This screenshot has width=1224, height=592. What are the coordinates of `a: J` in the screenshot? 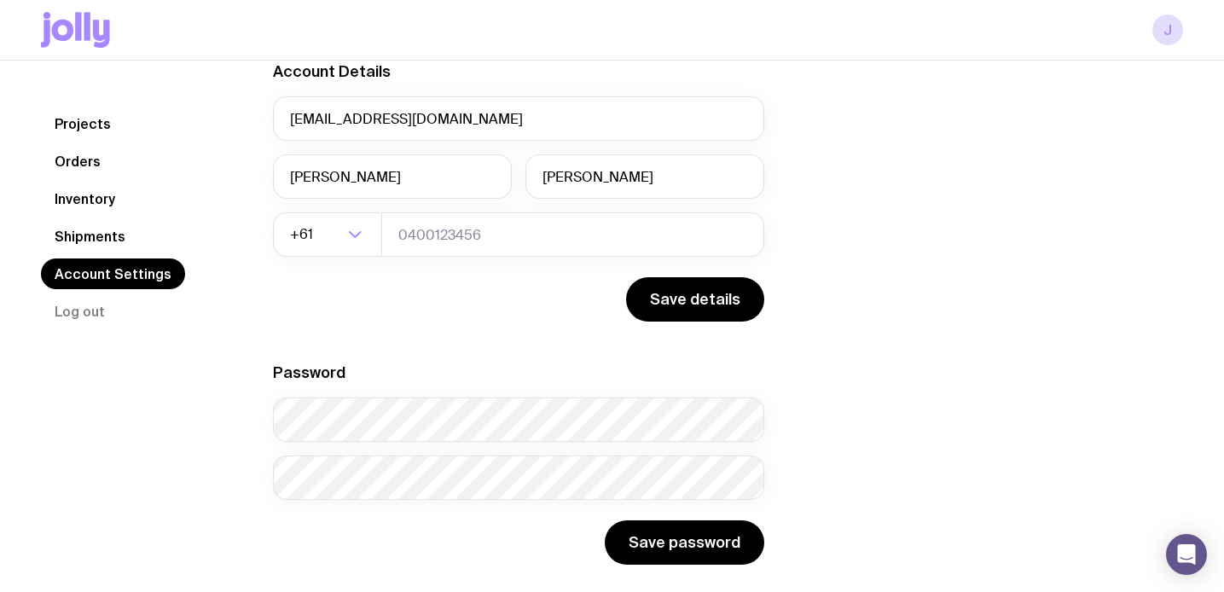 It's located at (1168, 30).